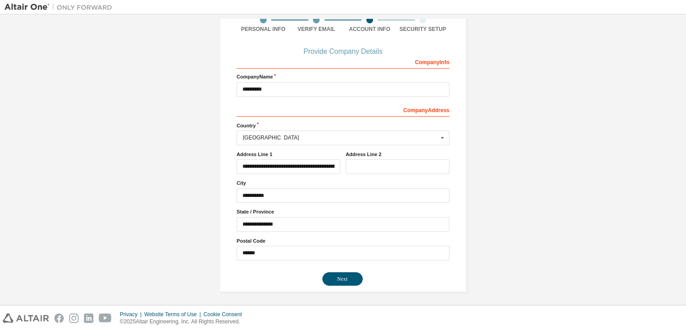 This screenshot has height=331, width=686. Describe the element at coordinates (343, 126) in the screenshot. I see `label: Country` at that location.